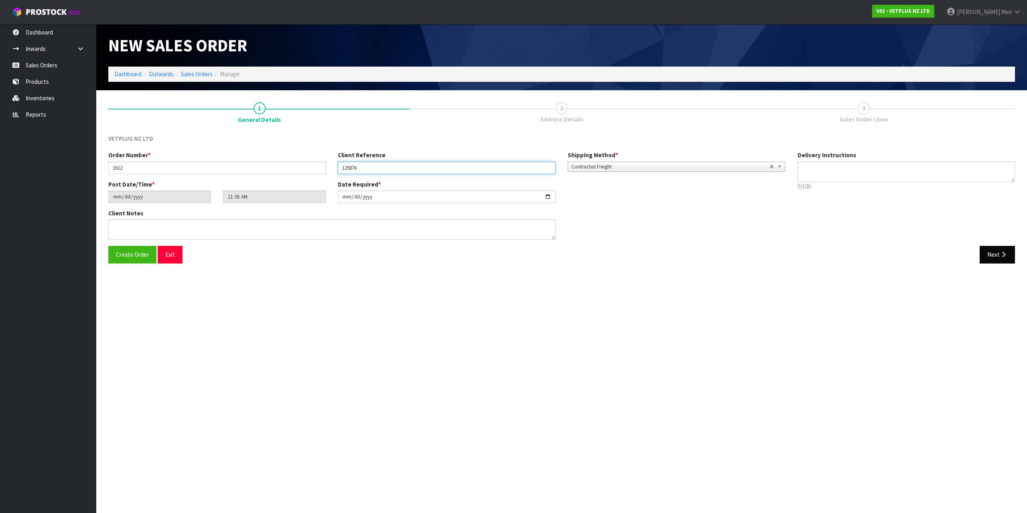 Image resolution: width=1027 pixels, height=513 pixels. What do you see at coordinates (128, 74) in the screenshot?
I see `a: Dashboard` at bounding box center [128, 74].